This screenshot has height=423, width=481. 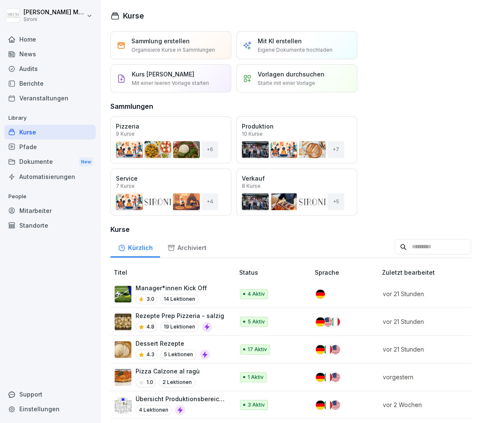 I want to click on p: Rezepte Prep Pizzeria - salzig, so click(x=180, y=315).